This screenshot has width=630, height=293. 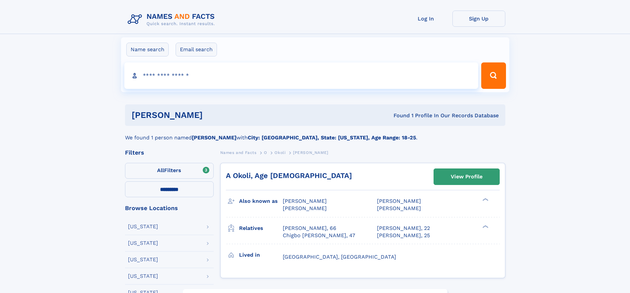 What do you see at coordinates (265, 152) in the screenshot?
I see `a: O` at bounding box center [265, 152].